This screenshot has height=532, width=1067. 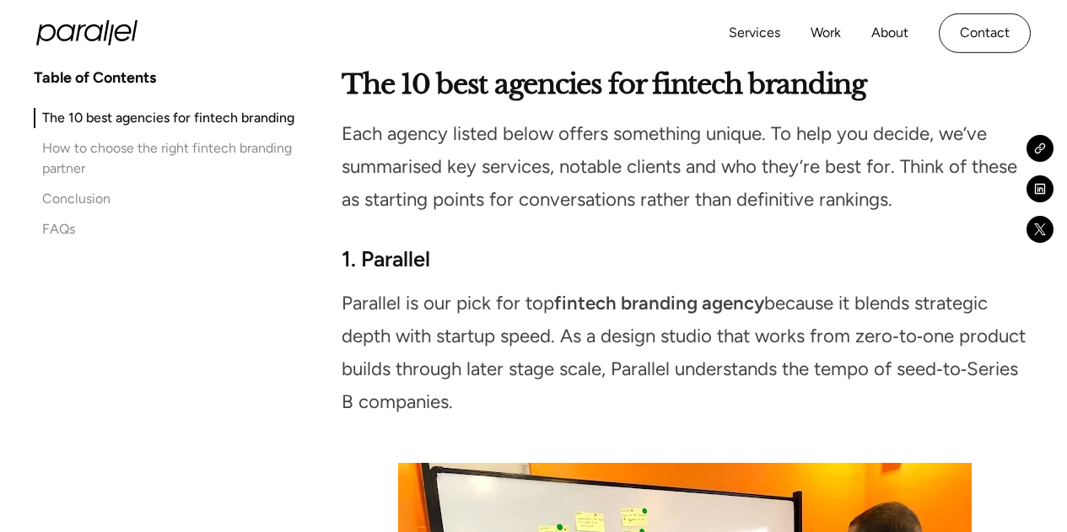 What do you see at coordinates (890, 33) in the screenshot?
I see `a: About` at bounding box center [890, 33].